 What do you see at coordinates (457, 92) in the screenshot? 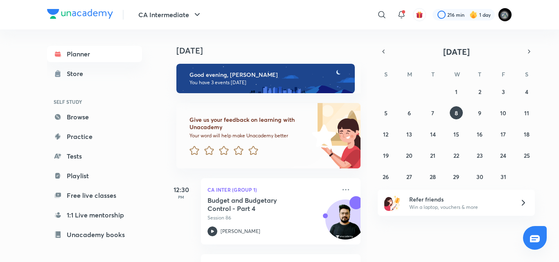
I see `button: October 1, 2025` at bounding box center [457, 92].